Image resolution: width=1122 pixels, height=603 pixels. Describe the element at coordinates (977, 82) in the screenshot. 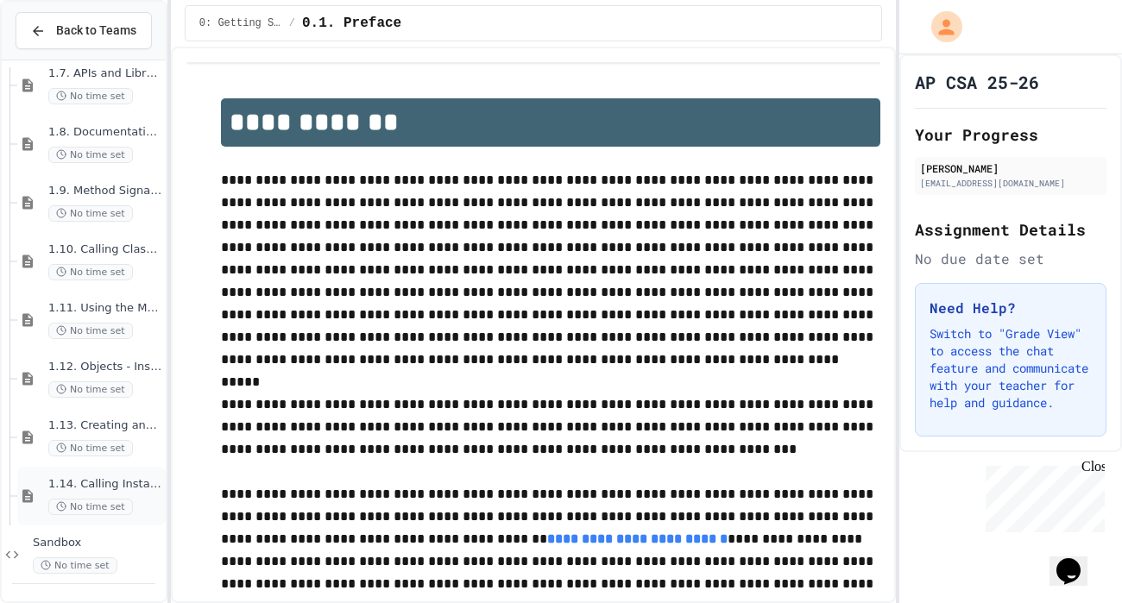

I see `h1: AP CSA 25-26` at that location.